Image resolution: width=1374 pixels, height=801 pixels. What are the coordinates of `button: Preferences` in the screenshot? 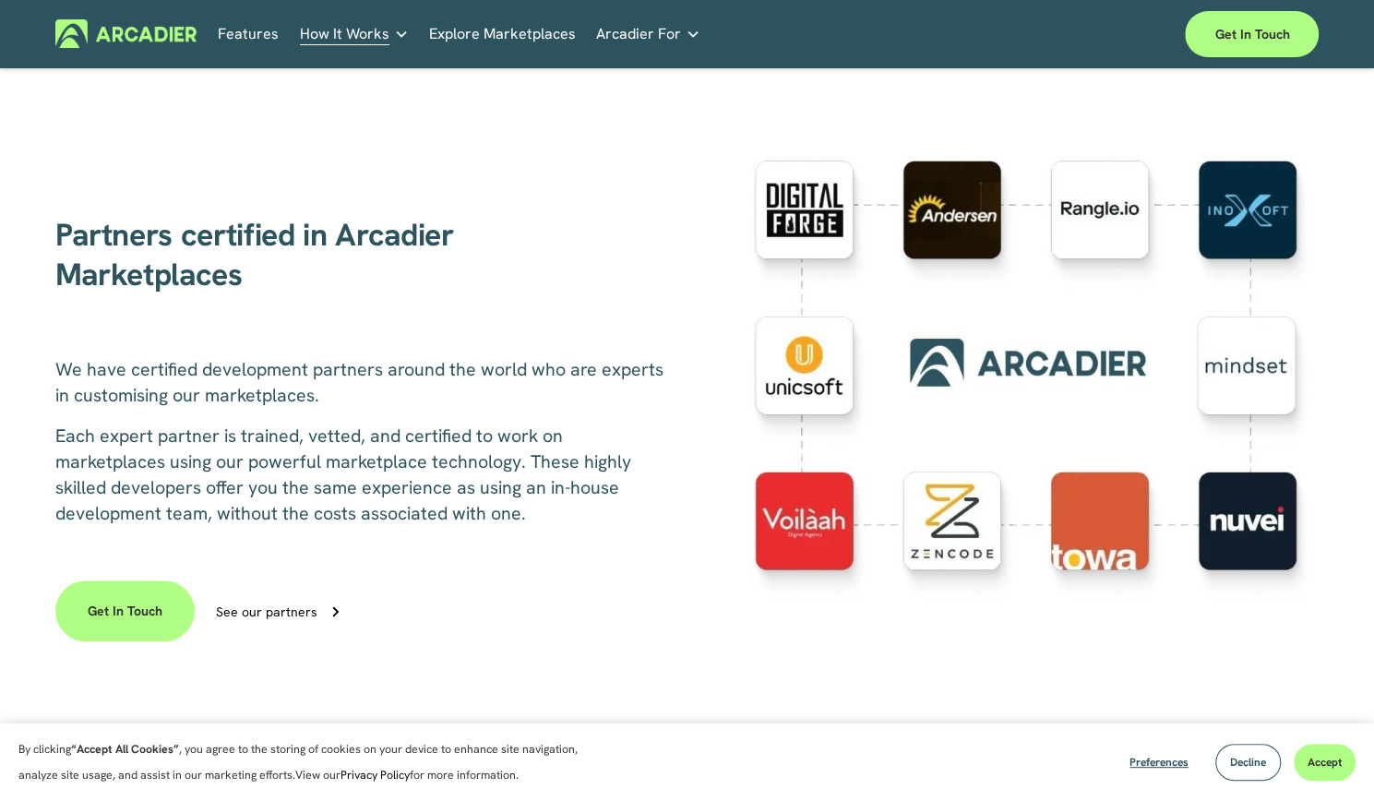 It's located at (1159, 762).